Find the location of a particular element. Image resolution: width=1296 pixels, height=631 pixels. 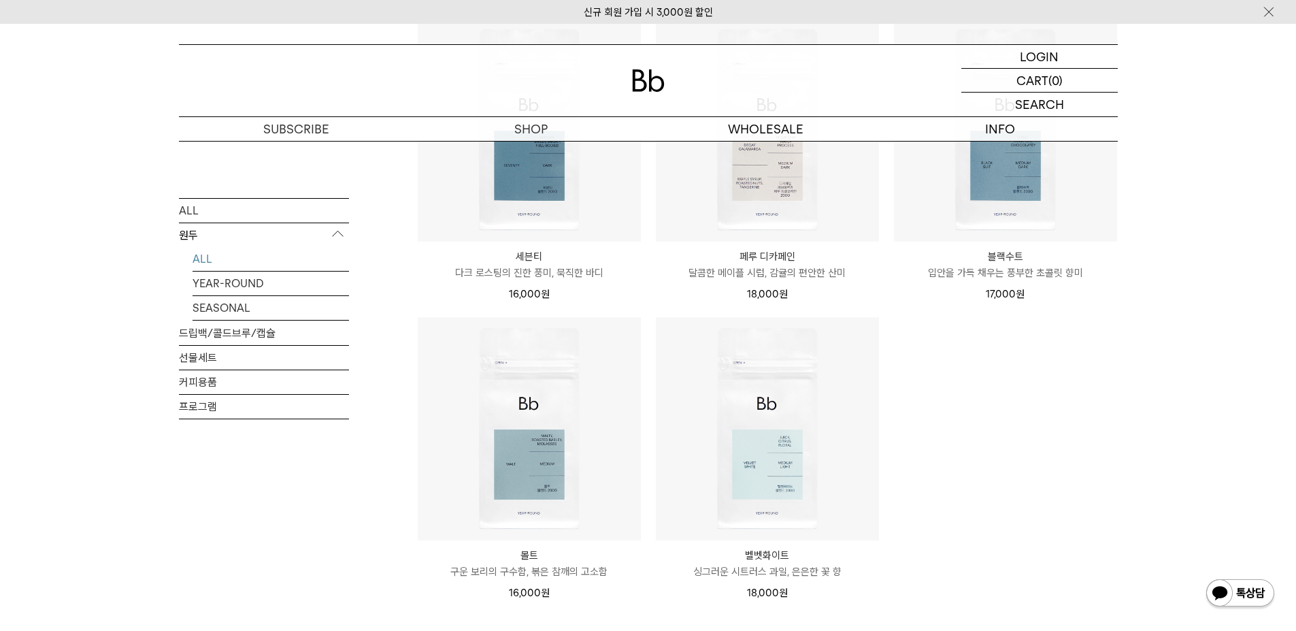

p: (0) is located at coordinates (1055, 80).